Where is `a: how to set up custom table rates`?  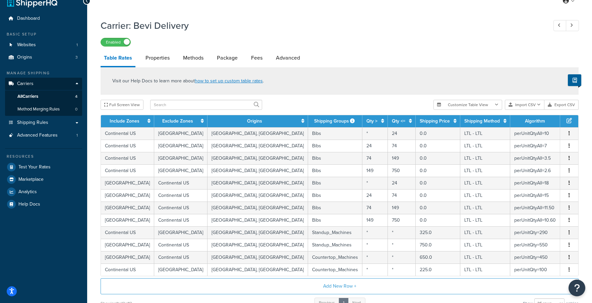 a: how to set up custom table rates is located at coordinates (228, 81).